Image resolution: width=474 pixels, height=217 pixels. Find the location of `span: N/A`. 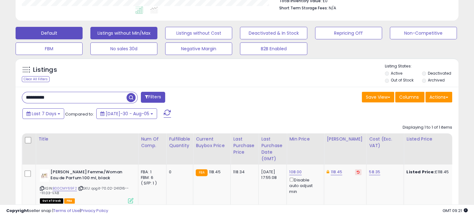

span: N/A is located at coordinates (333, 8).